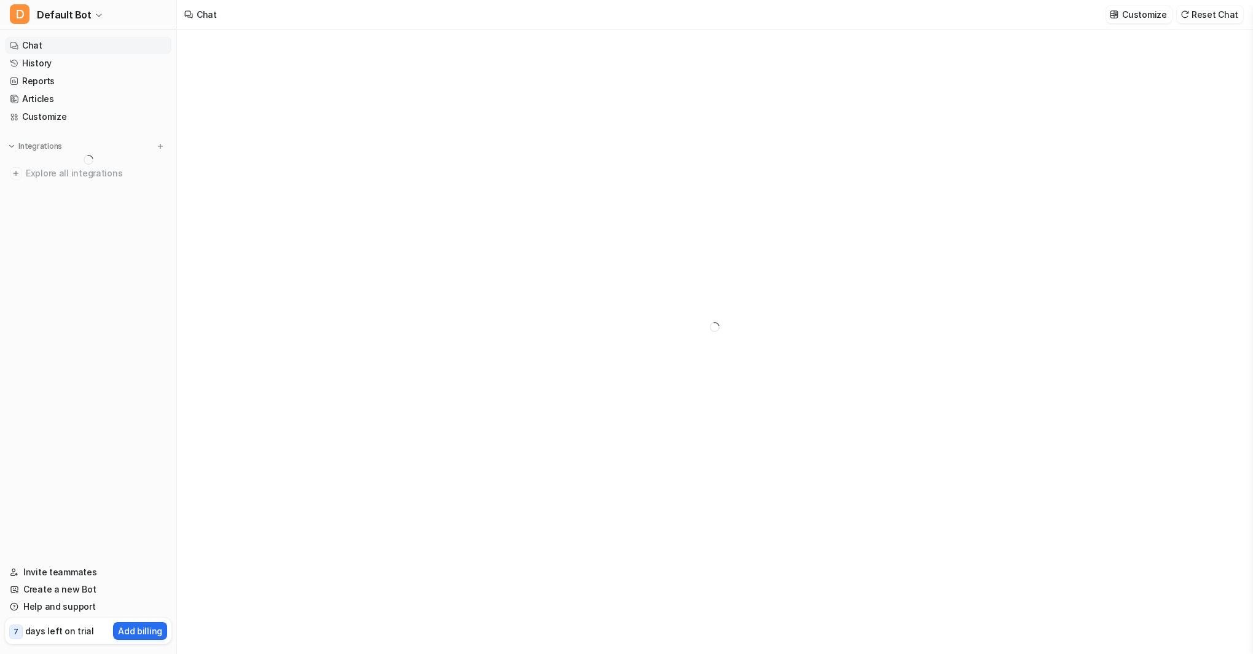 Image resolution: width=1253 pixels, height=654 pixels. Describe the element at coordinates (96, 173) in the screenshot. I see `span: Explore all integrations` at that location.